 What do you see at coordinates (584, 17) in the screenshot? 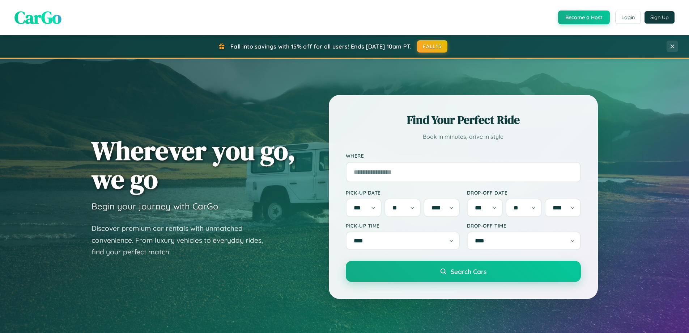
I see `button: Become a Host` at bounding box center [584, 17].